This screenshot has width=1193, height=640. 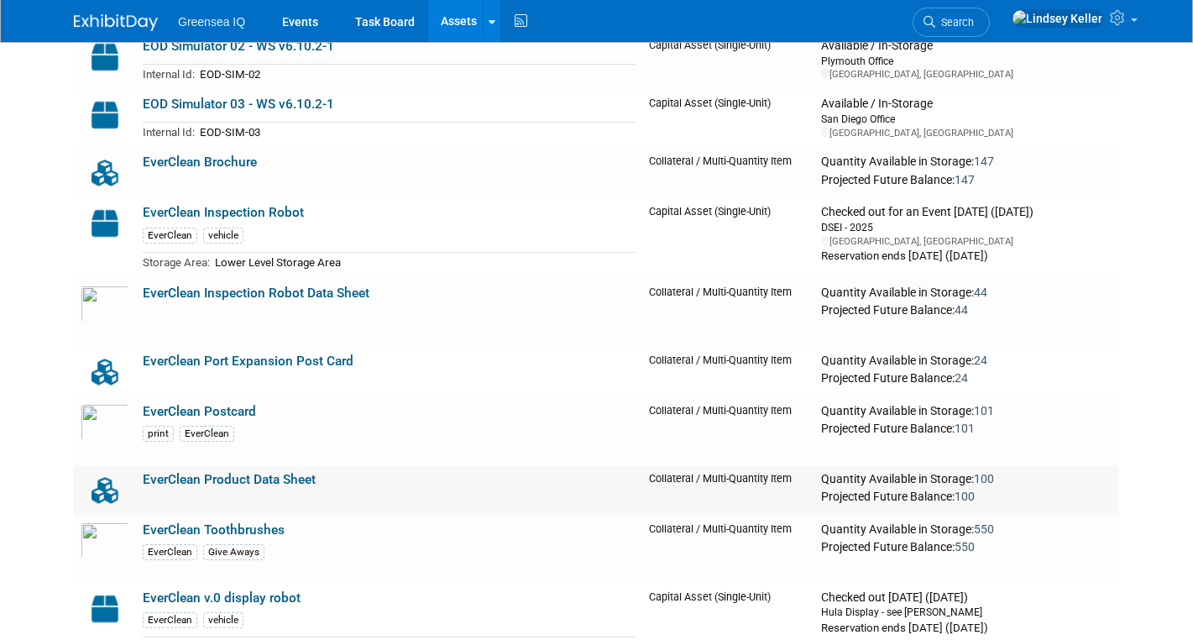 I want to click on td: EOD-SIM-03, so click(x=415, y=131).